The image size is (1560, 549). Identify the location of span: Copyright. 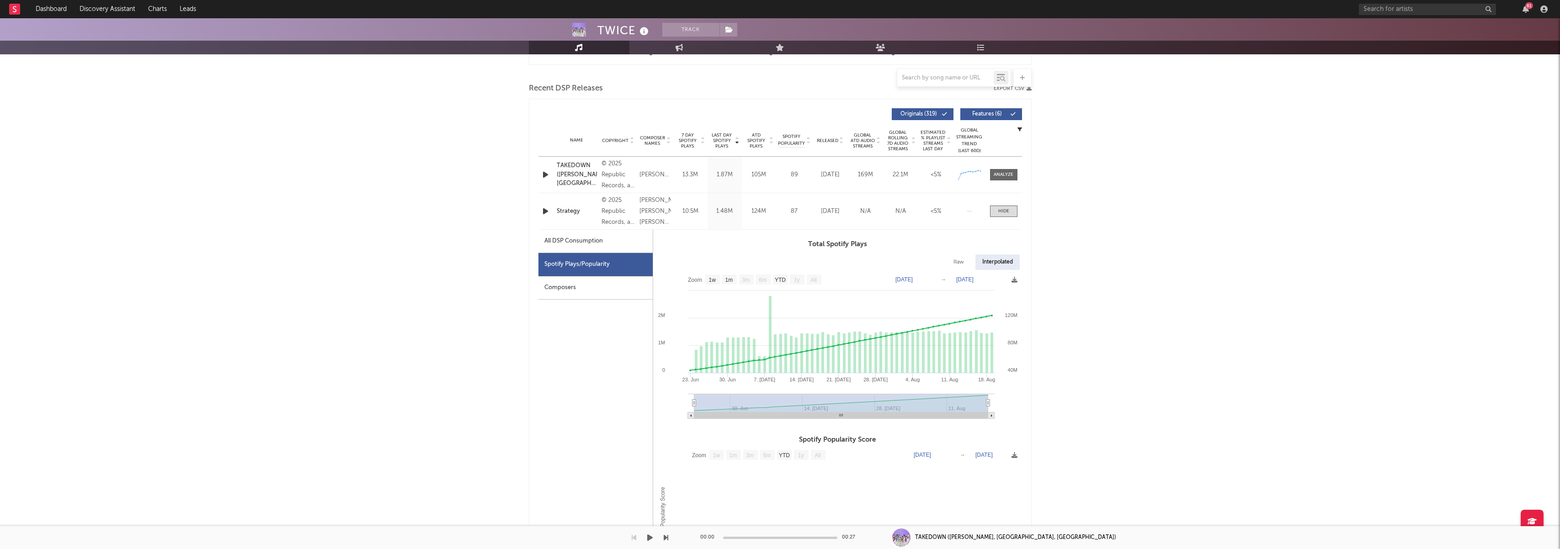
(615, 141).